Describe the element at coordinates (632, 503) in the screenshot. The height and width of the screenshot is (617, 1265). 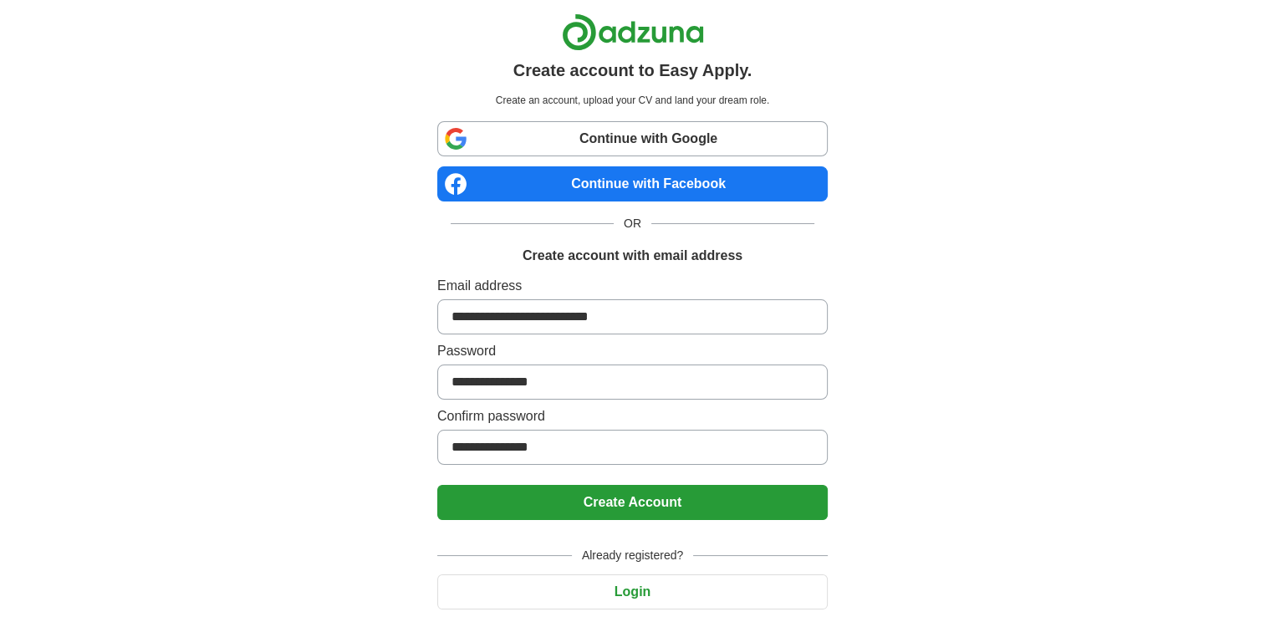
I see `button: Create Account` at that location.